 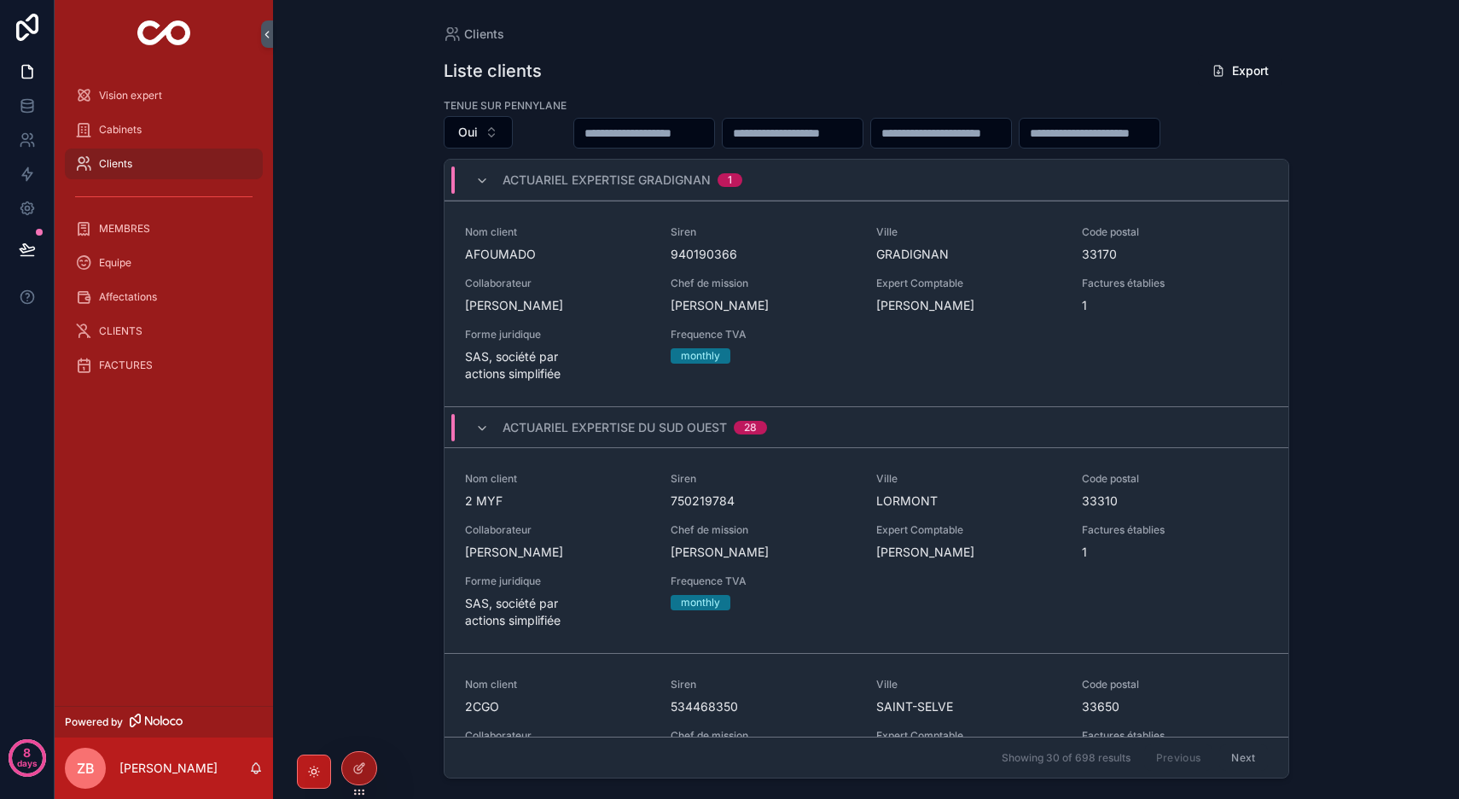 What do you see at coordinates (85, 768) in the screenshot?
I see `span: ZB` at bounding box center [85, 768].